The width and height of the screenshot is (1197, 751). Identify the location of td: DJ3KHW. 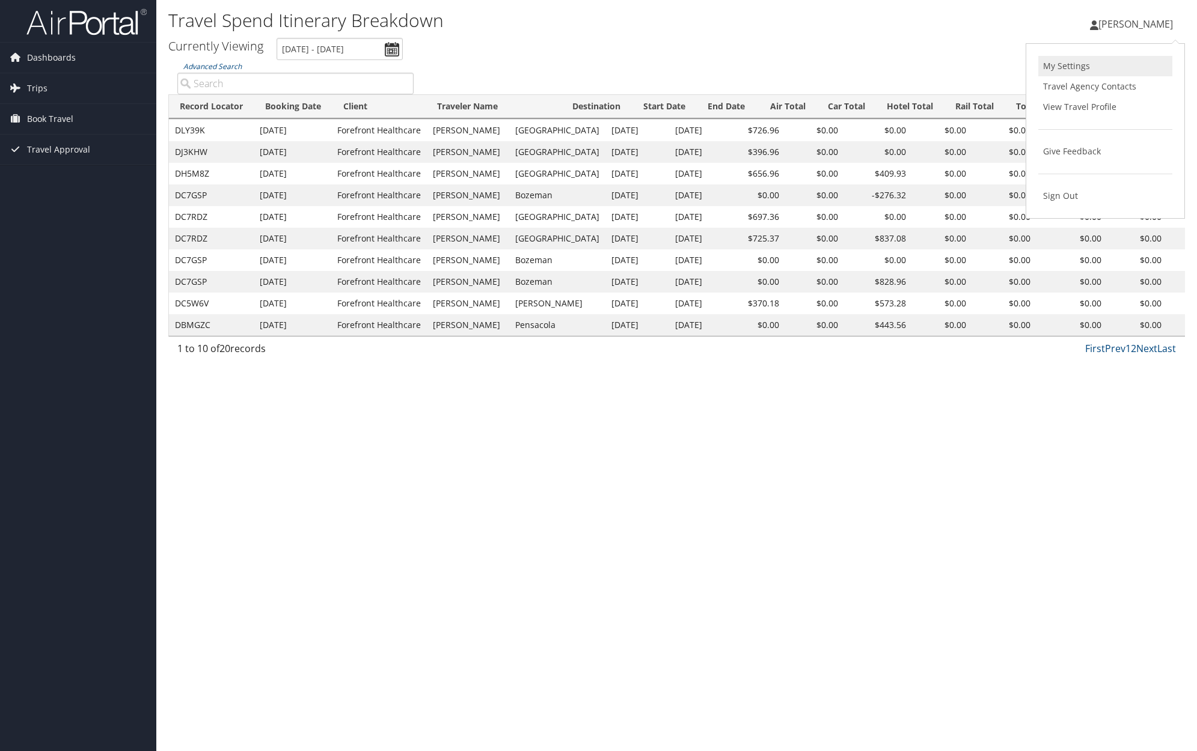
(211, 152).